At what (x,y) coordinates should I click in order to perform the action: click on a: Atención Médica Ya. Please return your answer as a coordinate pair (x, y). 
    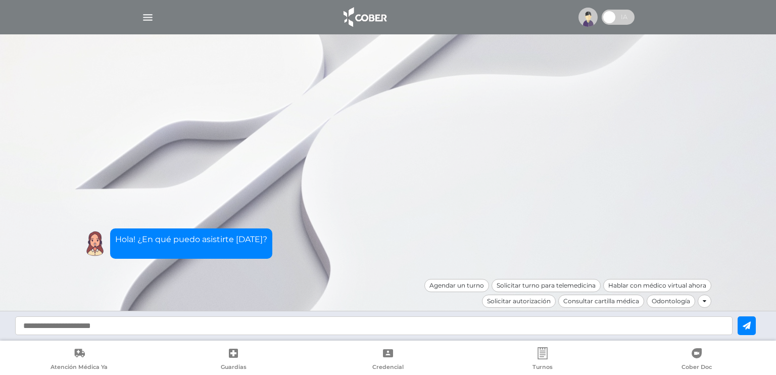
    Looking at the image, I should click on (79, 360).